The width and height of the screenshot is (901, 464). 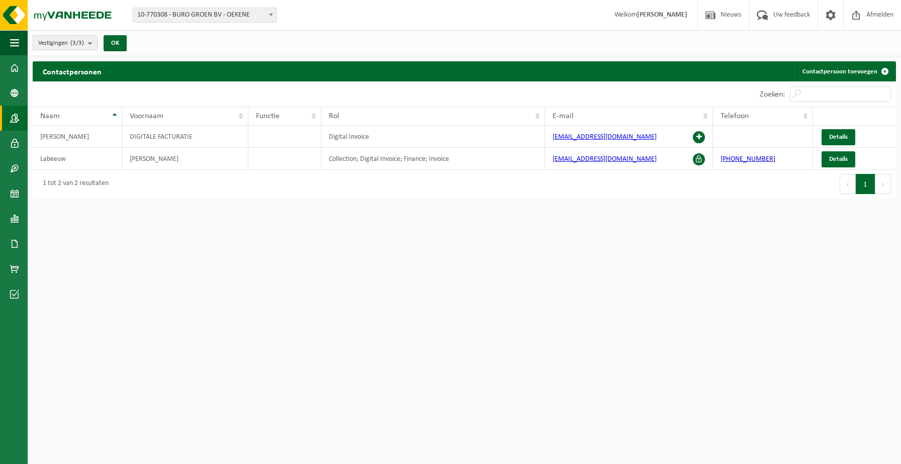 What do you see at coordinates (734, 116) in the screenshot?
I see `span: Telefoon` at bounding box center [734, 116].